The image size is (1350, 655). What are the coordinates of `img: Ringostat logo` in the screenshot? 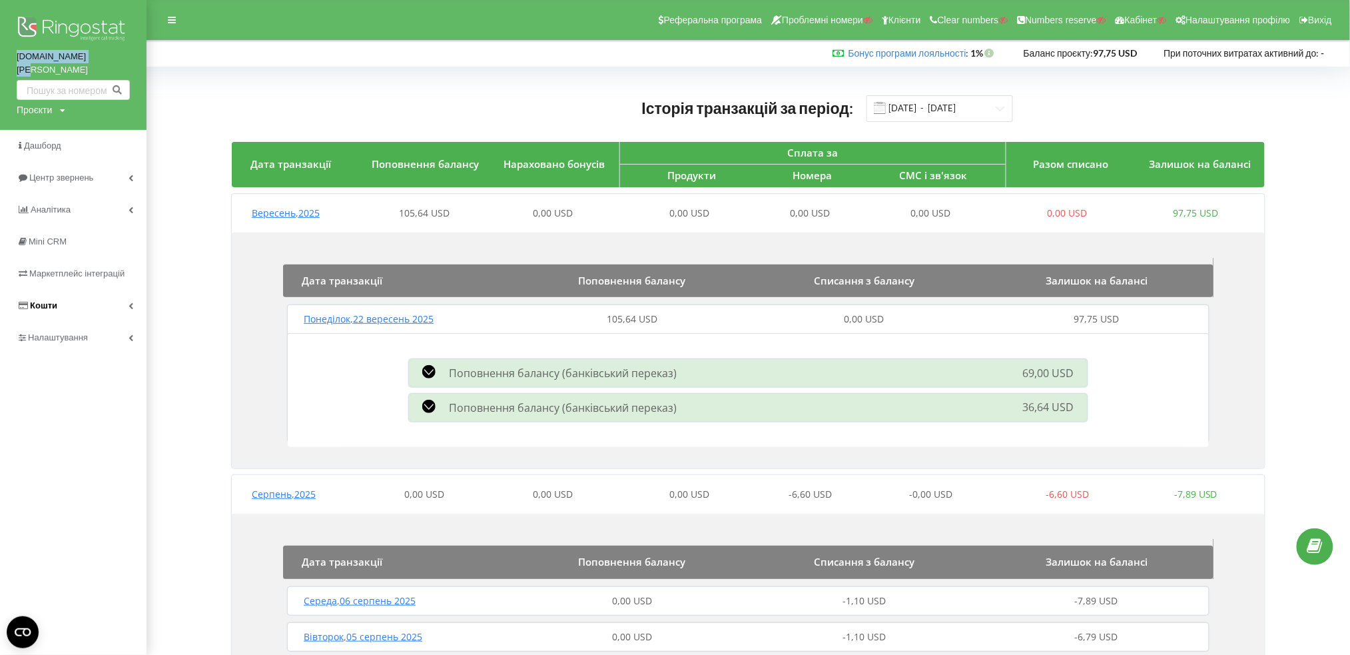 It's located at (73, 30).